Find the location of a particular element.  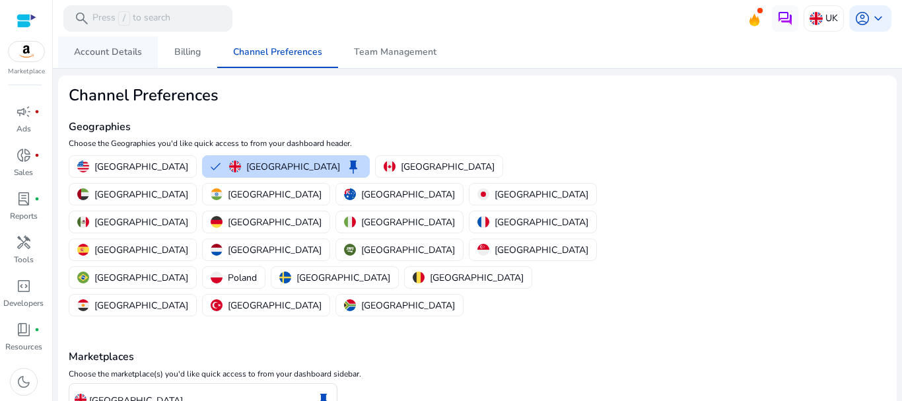

img: nl.svg is located at coordinates (217, 250).